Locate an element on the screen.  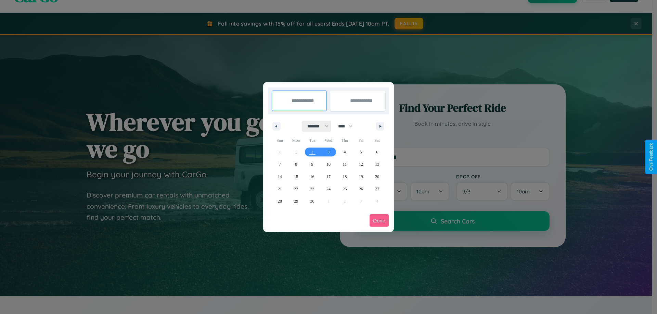
span: Tue is located at coordinates (312, 141).